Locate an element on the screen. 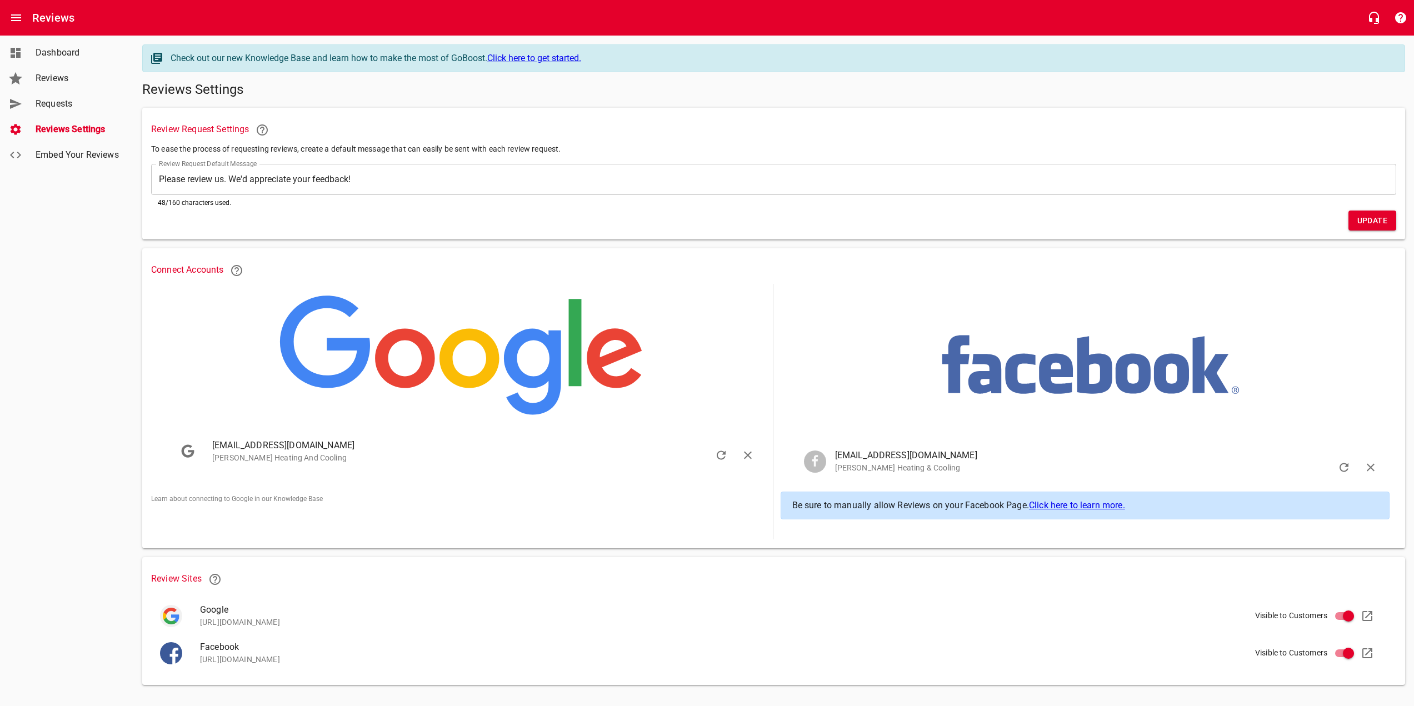 This screenshot has height=706, width=1414. img: google-dark.png is located at coordinates (171, 616).